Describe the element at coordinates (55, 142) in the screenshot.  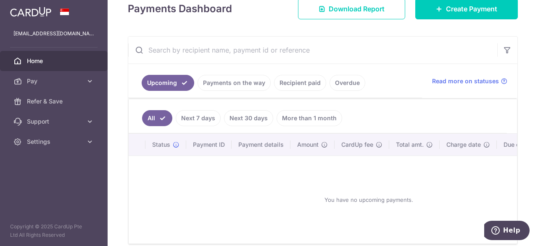
I see `span: Settings` at that location.